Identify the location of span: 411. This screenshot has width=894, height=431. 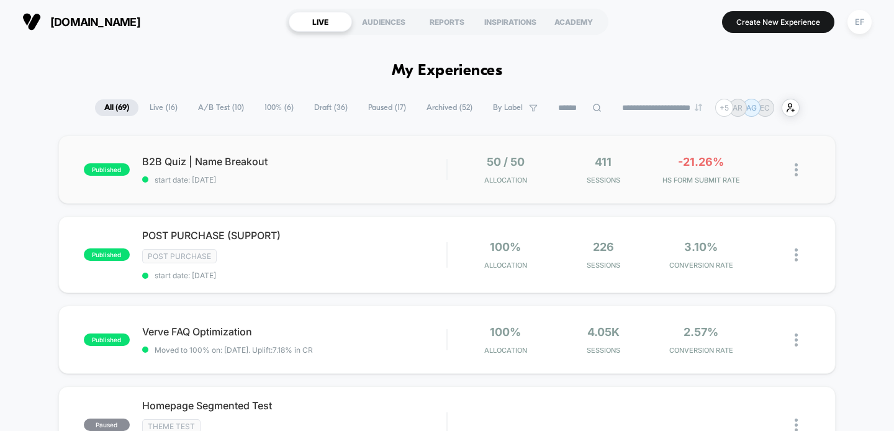
(603, 161).